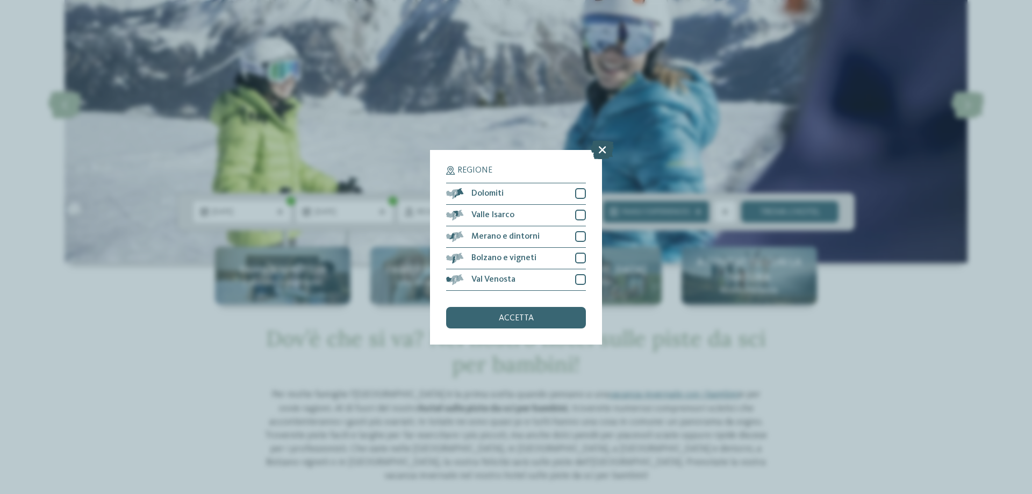  Describe the element at coordinates (493, 215) in the screenshot. I see `span: Valle Isarco` at that location.